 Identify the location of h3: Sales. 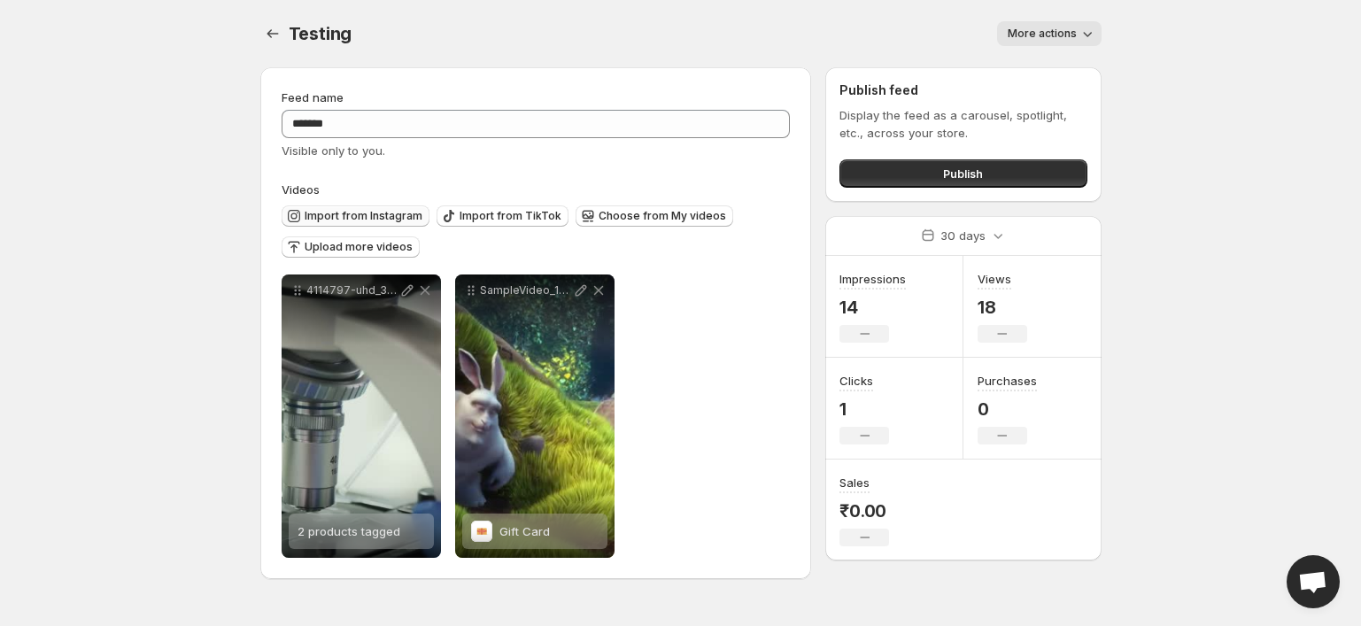
(855, 483).